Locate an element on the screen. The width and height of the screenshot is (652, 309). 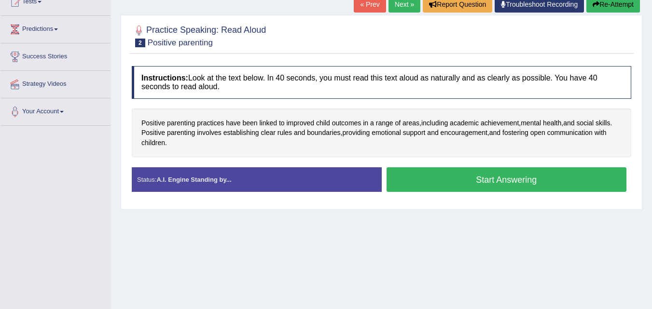
a: Success Stories is located at coordinates (56, 56).